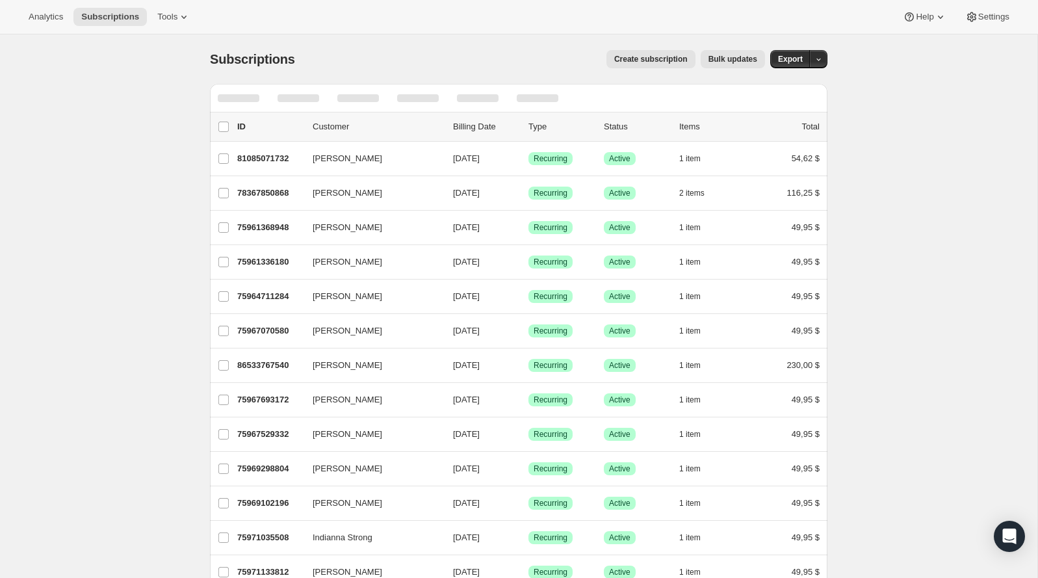  I want to click on p: 75967070580, so click(270, 331).